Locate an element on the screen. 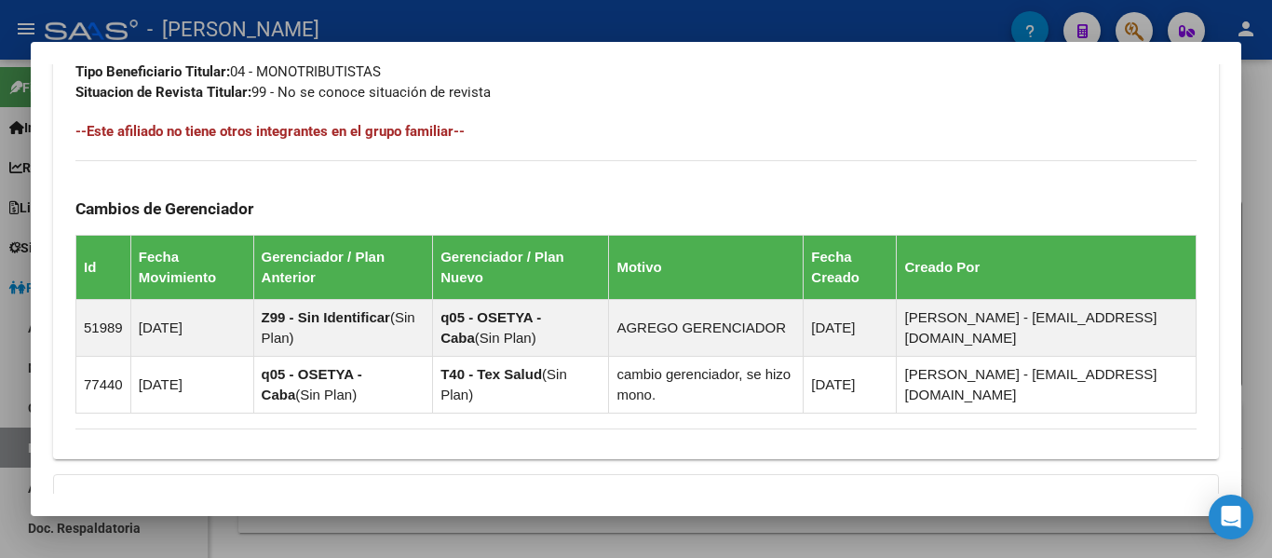 Image resolution: width=1272 pixels, height=558 pixels. th: Gerenciador / Plan Nuevo is located at coordinates (521, 267).